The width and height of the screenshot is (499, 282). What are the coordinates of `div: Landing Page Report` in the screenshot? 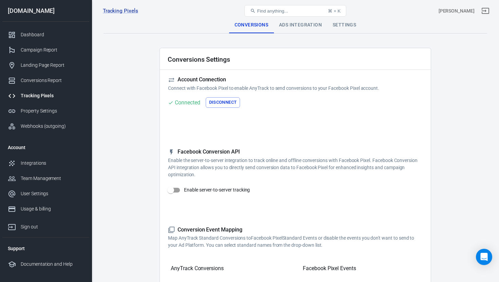 It's located at (52, 65).